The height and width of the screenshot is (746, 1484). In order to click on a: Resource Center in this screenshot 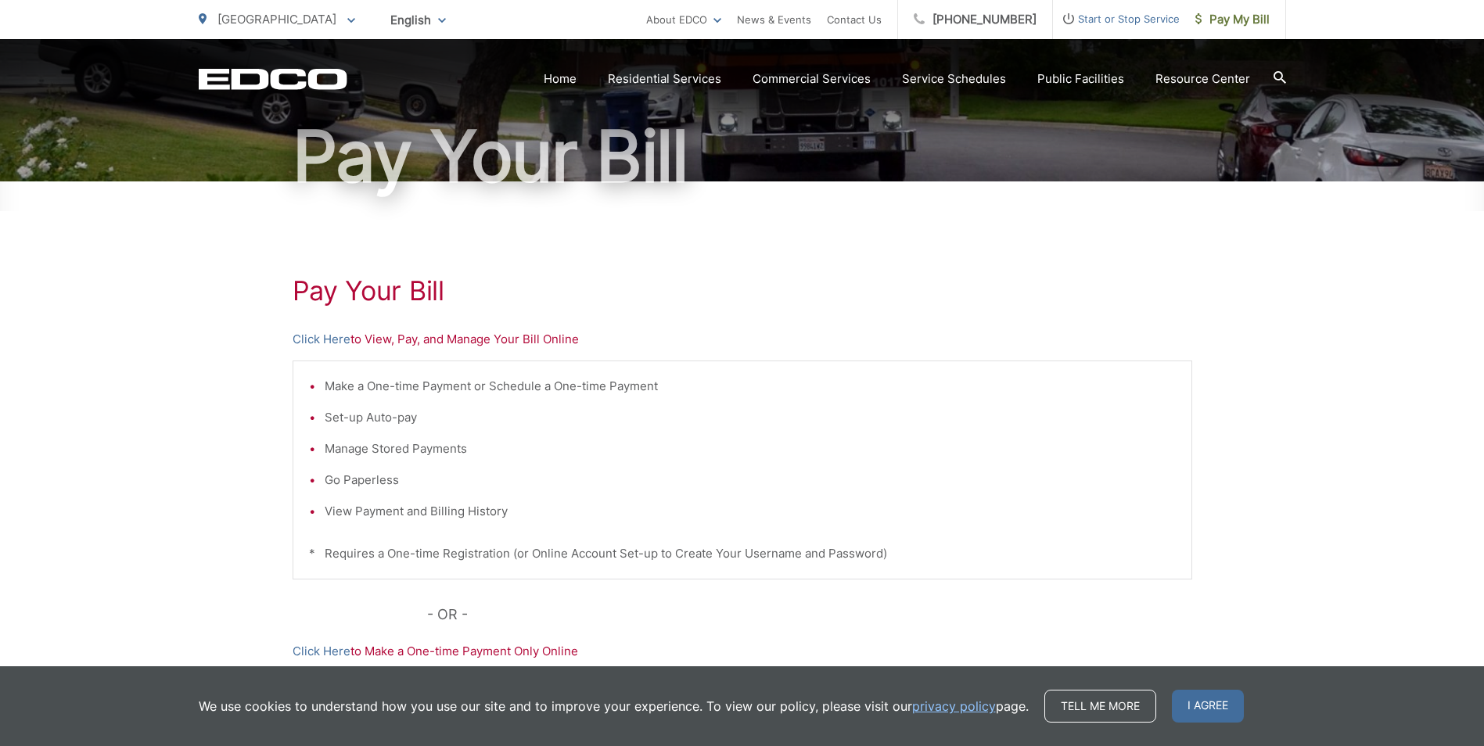, I will do `click(1203, 79)`.